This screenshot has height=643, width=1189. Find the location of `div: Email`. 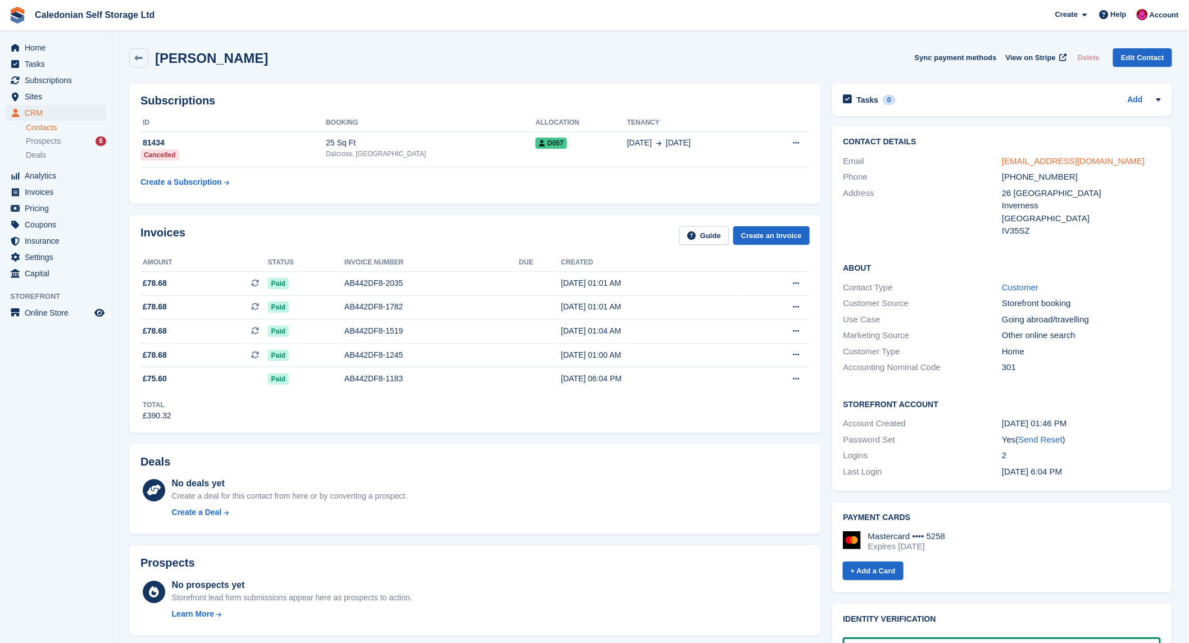

div: Email is located at coordinates (922, 161).